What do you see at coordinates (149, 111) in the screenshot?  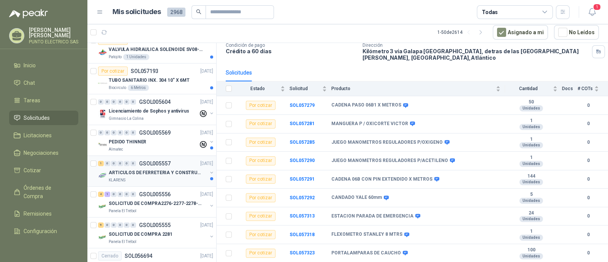 I see `p: Licenciamiento de Sophos y antivirus` at bounding box center [149, 111].